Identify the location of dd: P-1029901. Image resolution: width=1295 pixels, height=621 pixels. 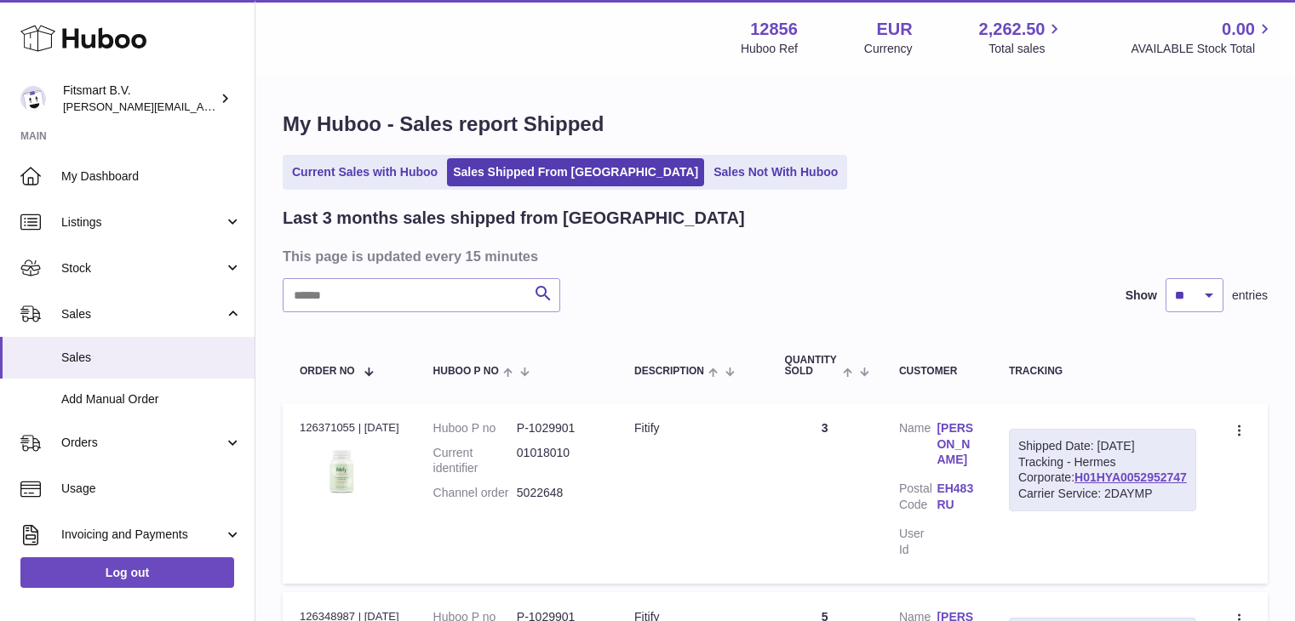
(558, 428).